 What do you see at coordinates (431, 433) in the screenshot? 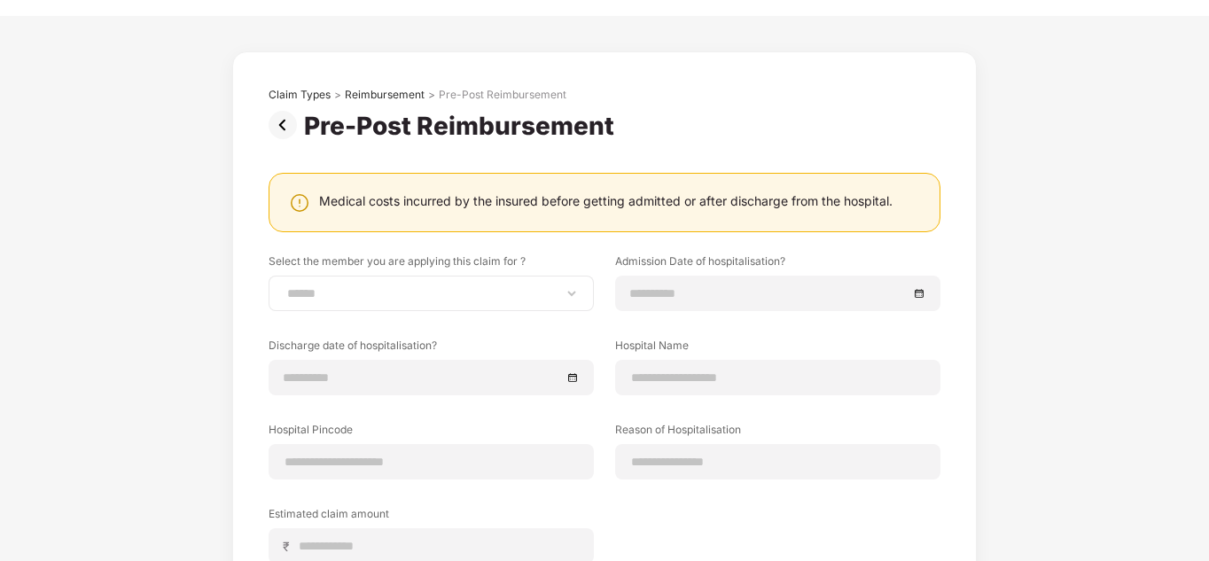
I see `label: Hospital Pincode` at bounding box center [431, 433].